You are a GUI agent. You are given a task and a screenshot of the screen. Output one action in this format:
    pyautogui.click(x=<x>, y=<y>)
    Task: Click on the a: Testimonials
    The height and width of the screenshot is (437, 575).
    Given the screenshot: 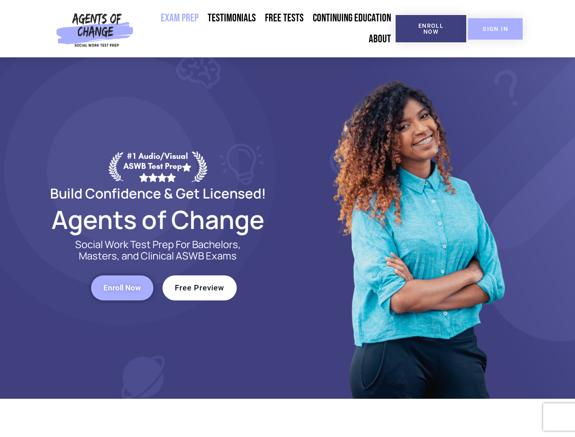 What is the action you would take?
    pyautogui.click(x=232, y=18)
    